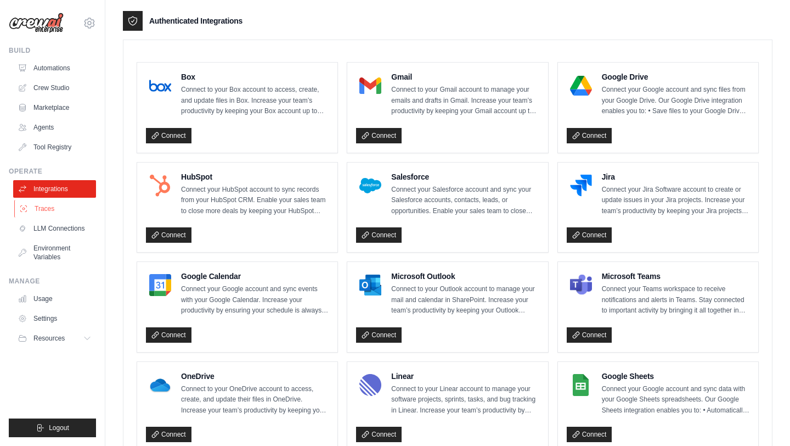  What do you see at coordinates (54, 252) in the screenshot?
I see `a: Environment Variables` at bounding box center [54, 252].